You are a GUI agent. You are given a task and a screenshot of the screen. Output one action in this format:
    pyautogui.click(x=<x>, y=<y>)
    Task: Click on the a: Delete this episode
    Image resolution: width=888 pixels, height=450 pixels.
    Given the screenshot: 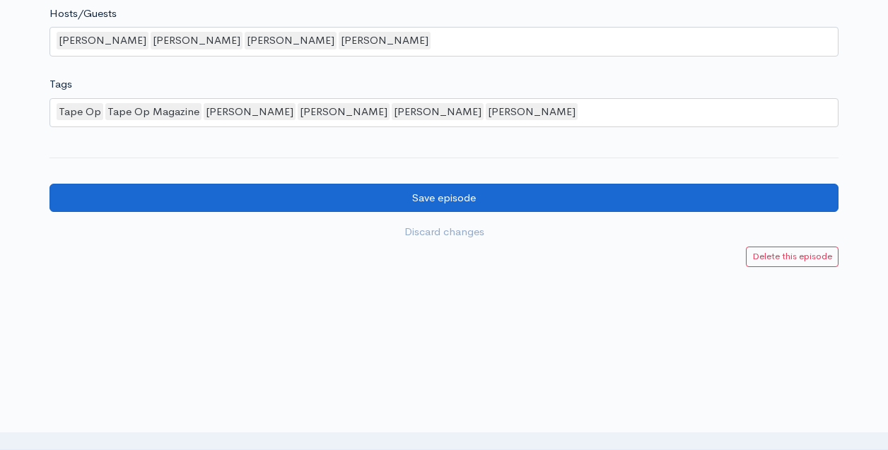 What is the action you would take?
    pyautogui.click(x=792, y=257)
    